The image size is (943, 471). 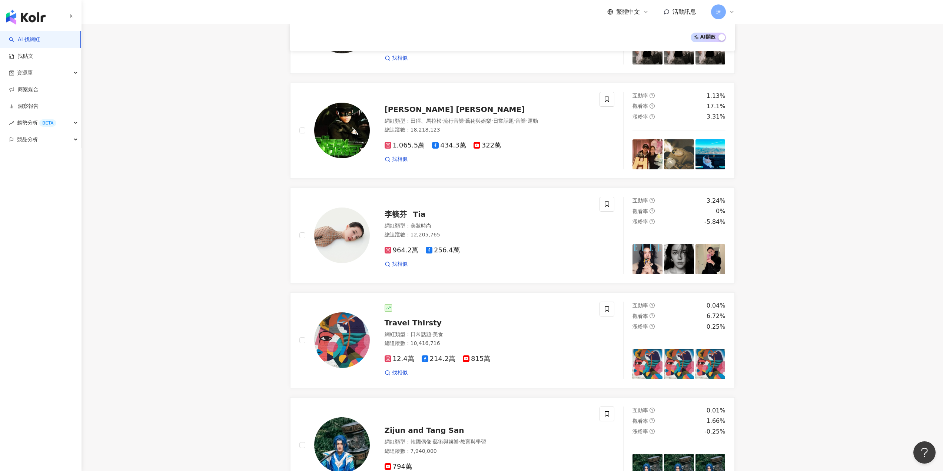 What do you see at coordinates (533, 121) in the screenshot?
I see `span: 運動` at bounding box center [533, 121].